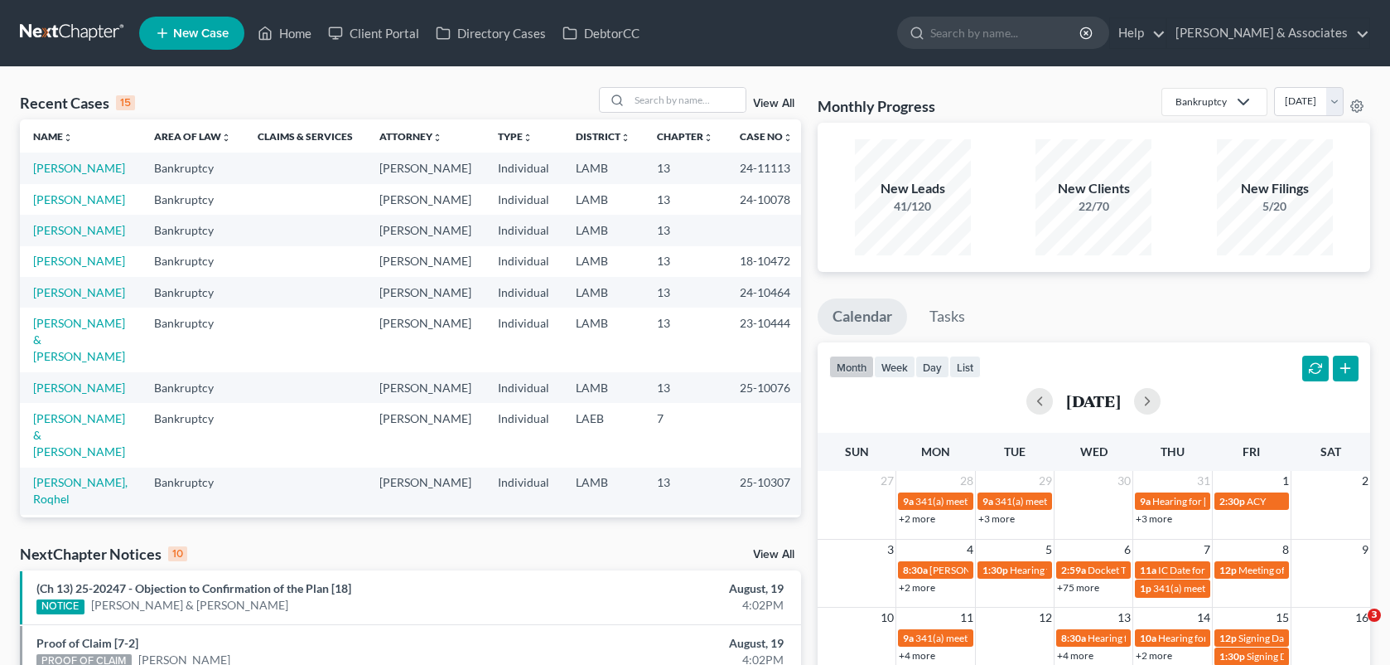  I want to click on a: (Ch 13) 25-20247 - Objection to Confirmation of the Plan [18], so click(194, 587).